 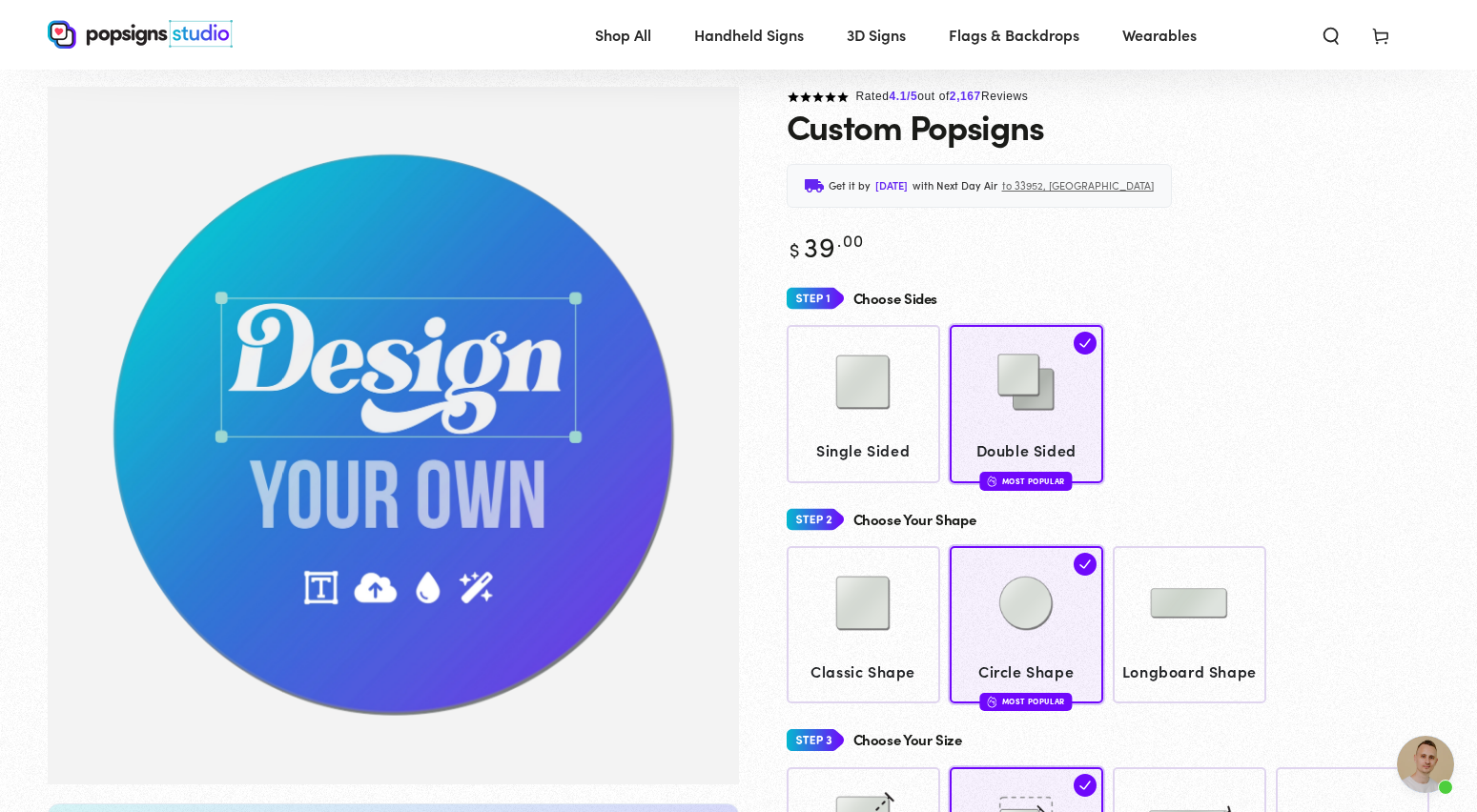 What do you see at coordinates (1159, 34) in the screenshot?
I see `a: Wearables` at bounding box center [1159, 34].